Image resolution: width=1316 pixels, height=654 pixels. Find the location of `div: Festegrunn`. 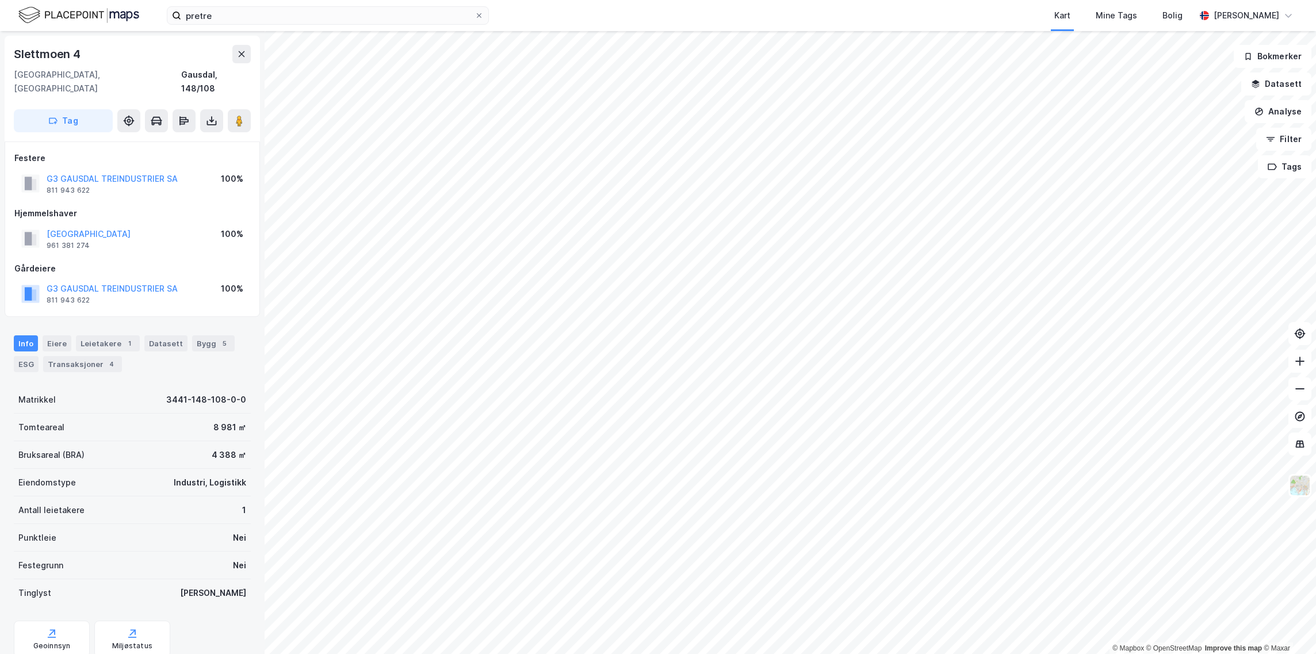

div: Festegrunn is located at coordinates (41, 565).